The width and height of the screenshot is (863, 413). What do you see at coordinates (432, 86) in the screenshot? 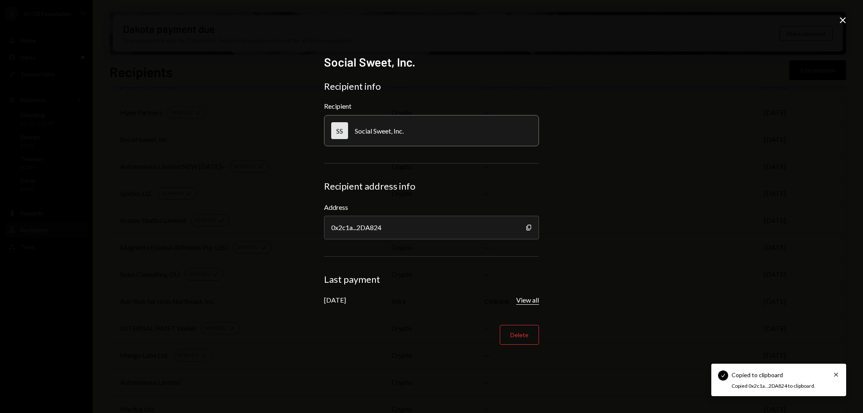
I see `div: Recipient info` at bounding box center [432, 86].